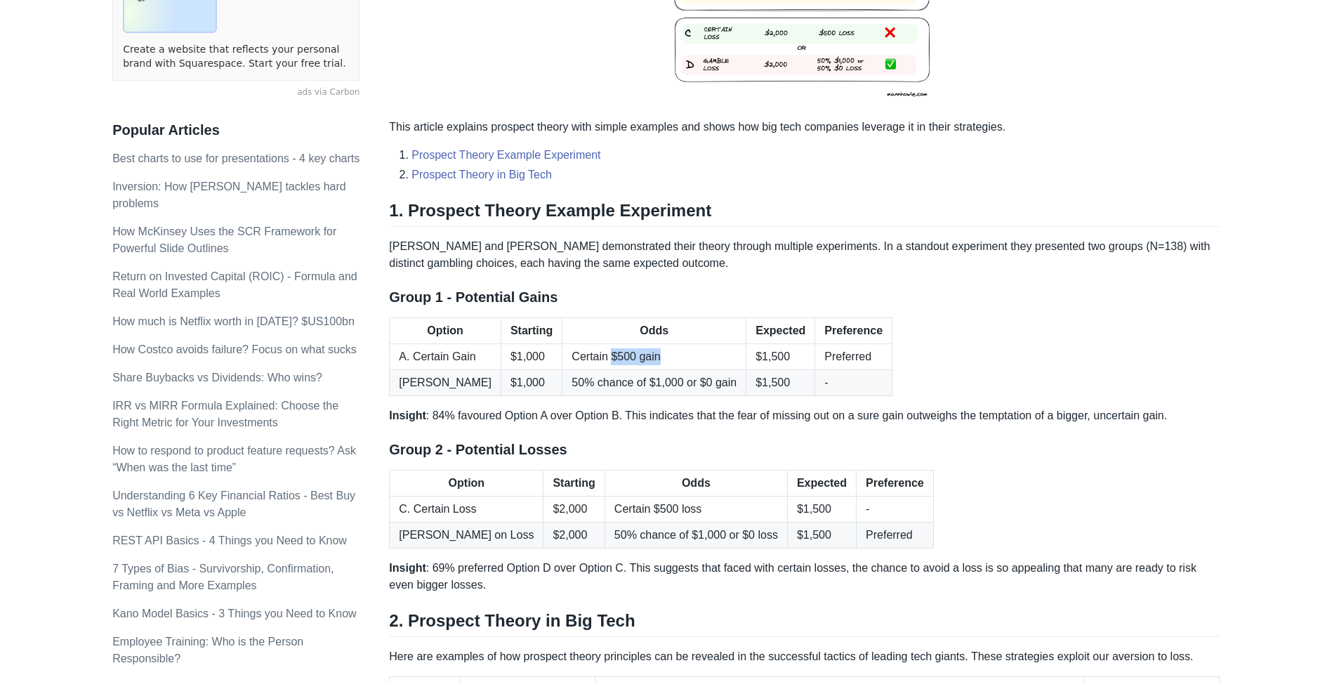  Describe the element at coordinates (655, 357) in the screenshot. I see `td: Certain $500 gain` at that location.